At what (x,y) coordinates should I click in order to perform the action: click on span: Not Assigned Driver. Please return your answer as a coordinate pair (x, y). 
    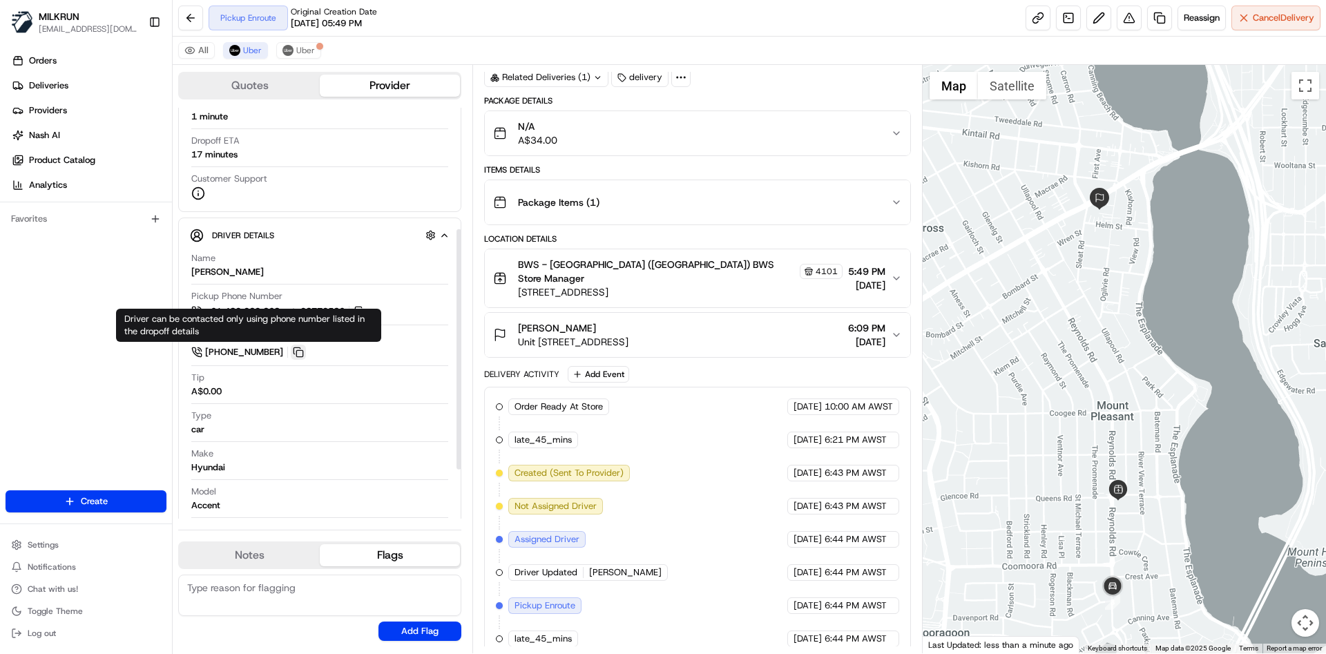
    Looking at the image, I should click on (555, 506).